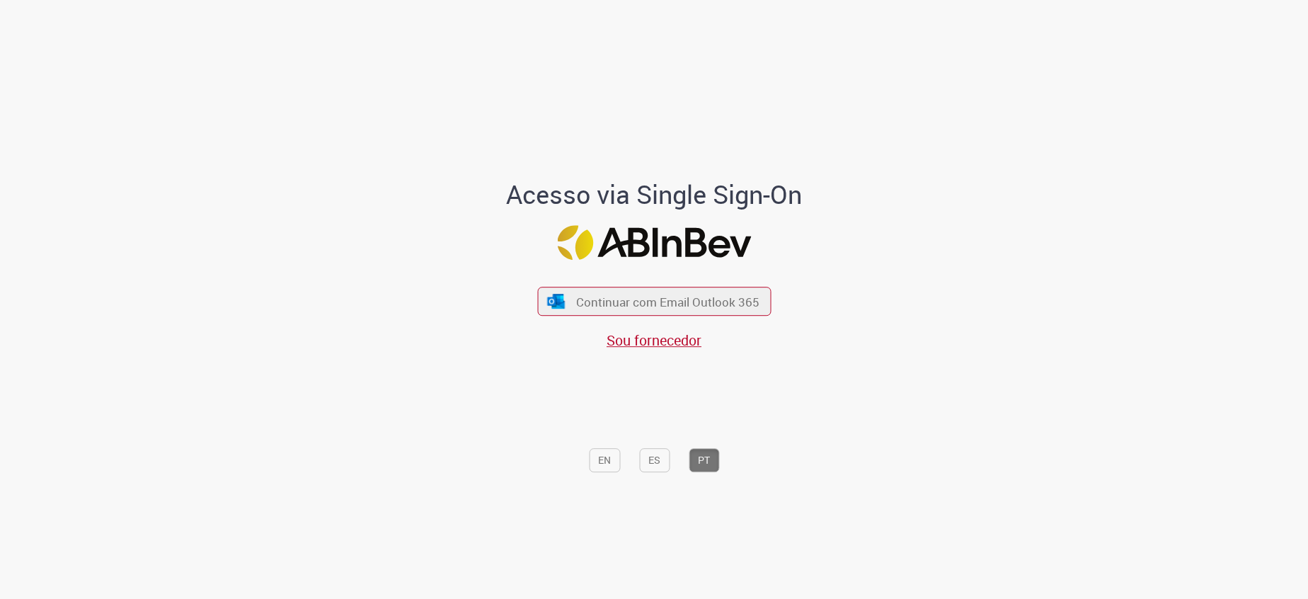  I want to click on button: ícone Azure/Microsoft 360 Continuar com Email Outlook 365, so click(654, 301).